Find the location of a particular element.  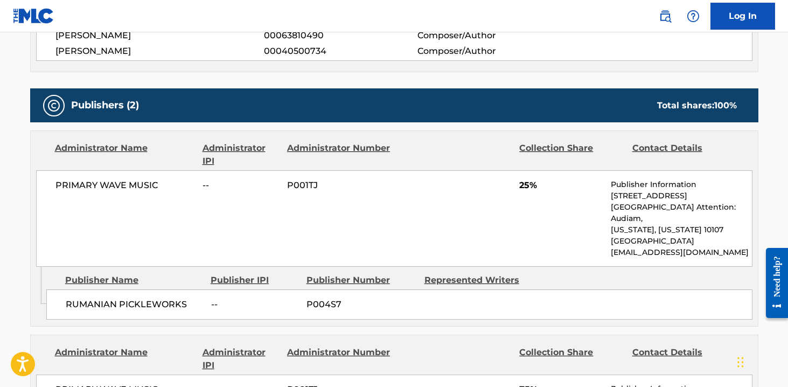

span: PRIMARY WAVE MUSIC is located at coordinates (125, 185).